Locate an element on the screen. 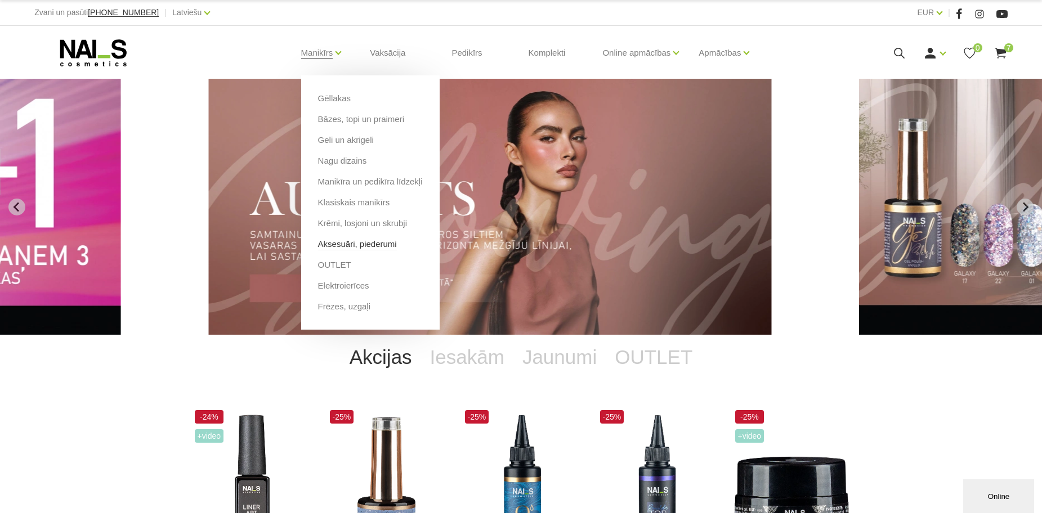  a: Elektroierīces is located at coordinates (343, 286).